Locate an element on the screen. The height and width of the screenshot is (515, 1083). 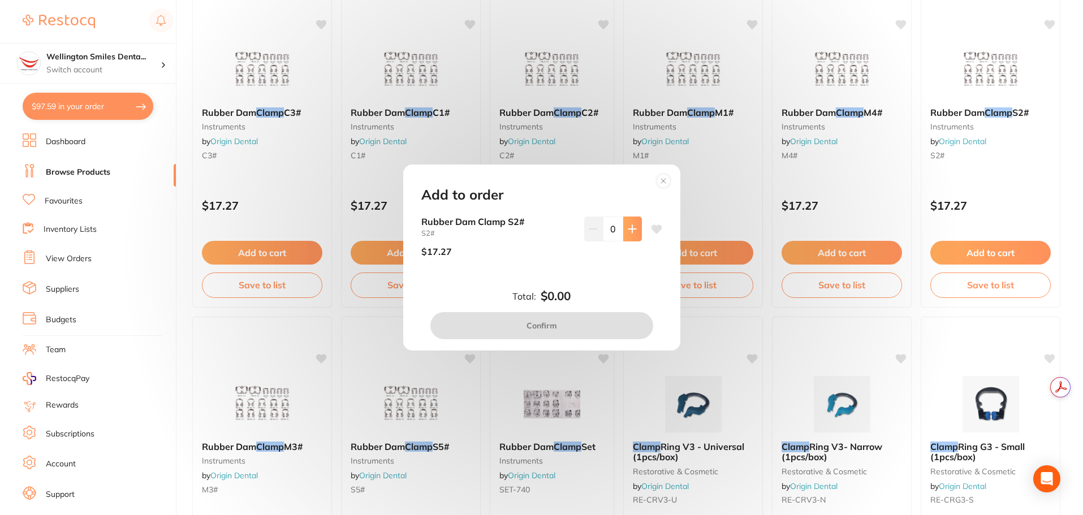
label: Total: is located at coordinates (524, 296).